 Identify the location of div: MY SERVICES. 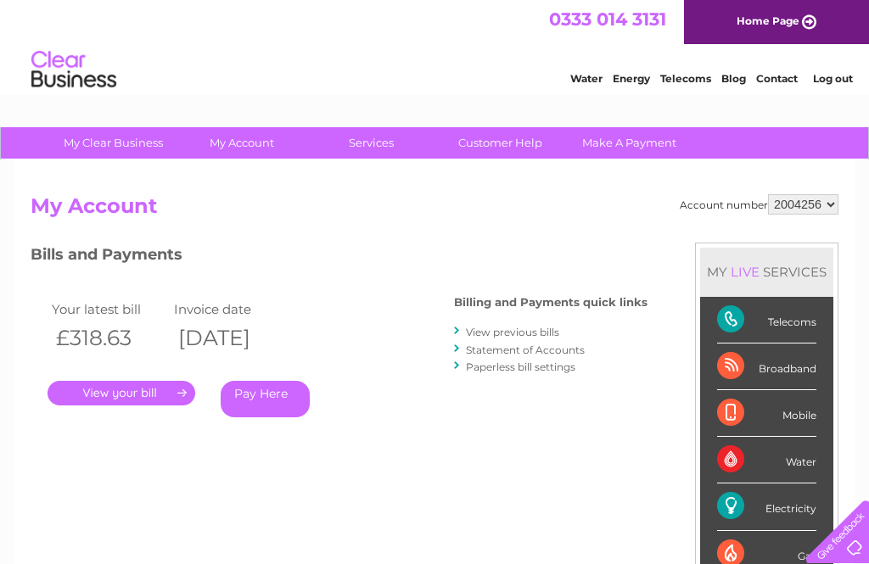
(766, 271).